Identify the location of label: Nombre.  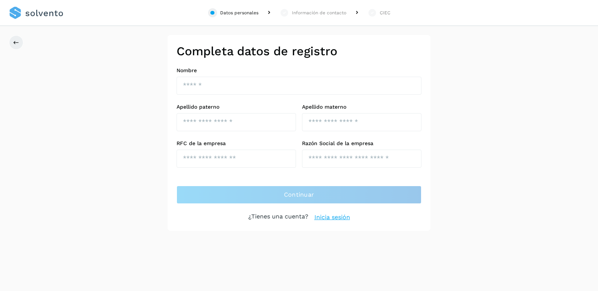
(299, 70).